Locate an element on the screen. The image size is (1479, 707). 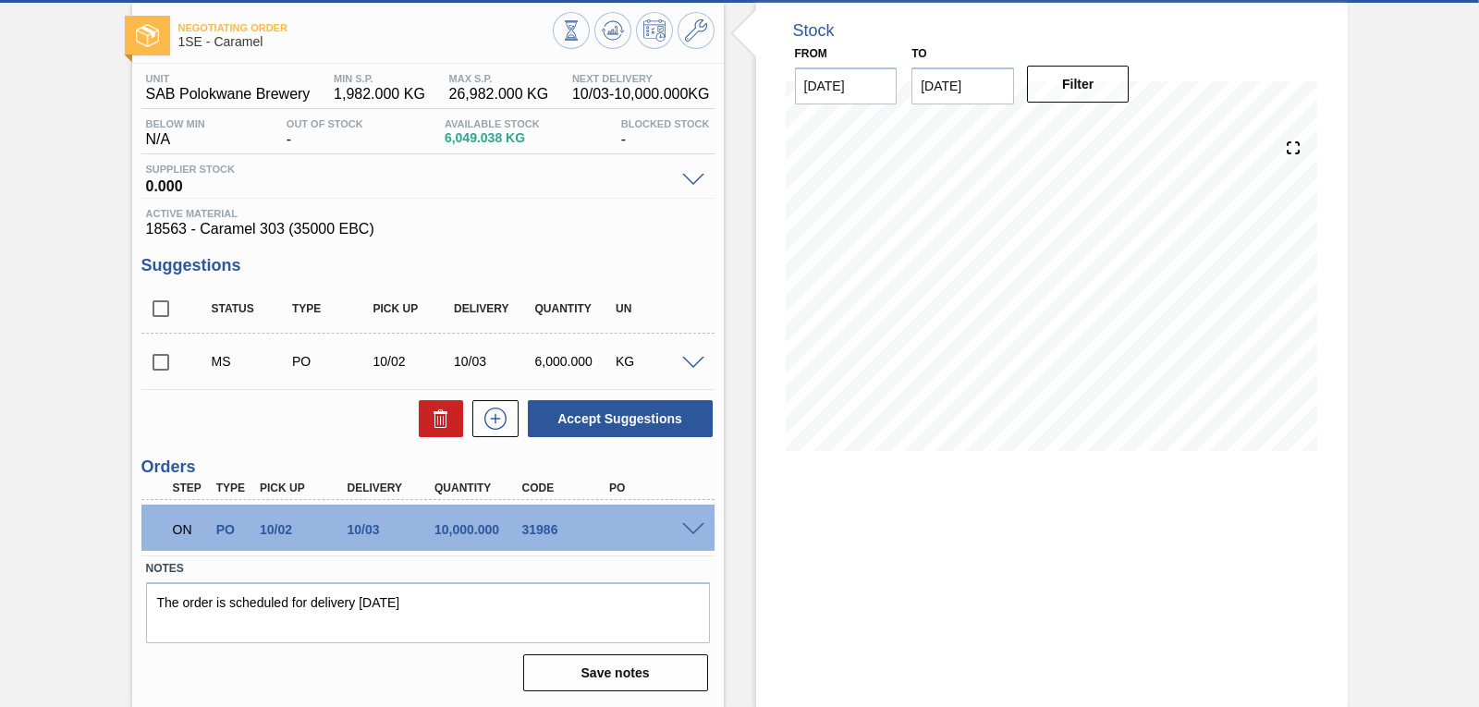
div: Negotiating Order is located at coordinates (190, 530).